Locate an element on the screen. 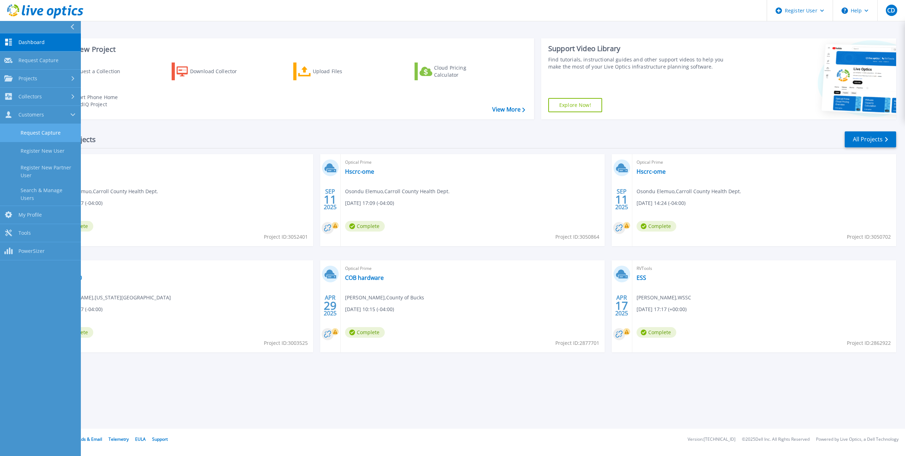 This screenshot has height=456, width=905. div: Download Collector is located at coordinates (219, 71).